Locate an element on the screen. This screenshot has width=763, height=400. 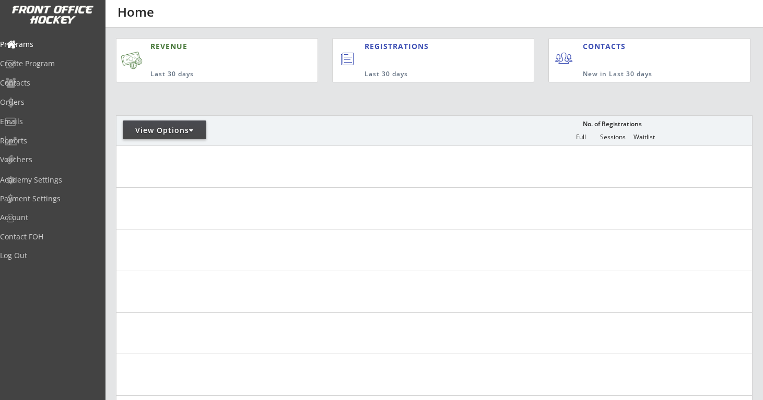
div: New in Last 30 days is located at coordinates (642, 74).